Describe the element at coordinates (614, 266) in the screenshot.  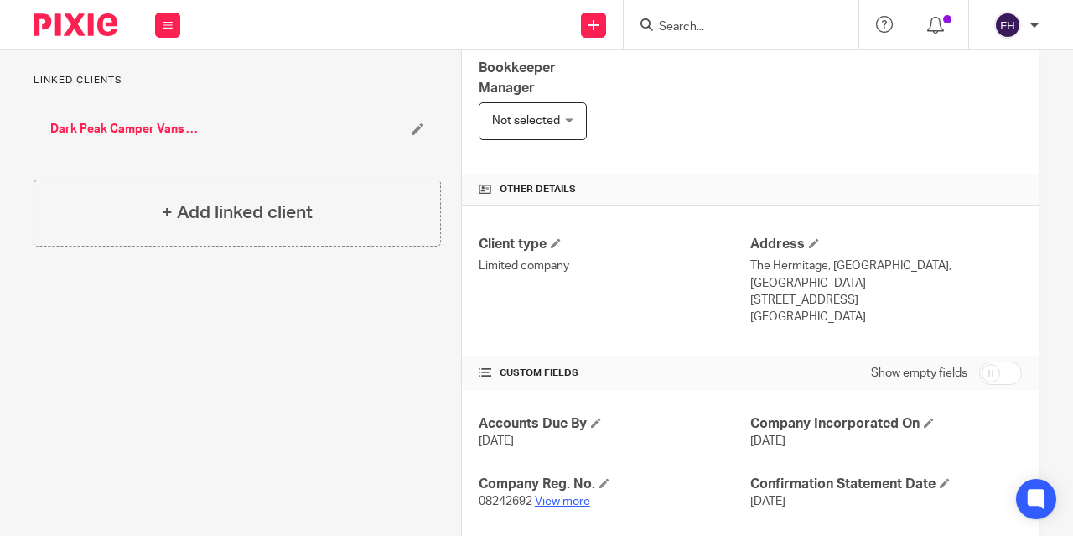
I see `p: Limited company` at that location.